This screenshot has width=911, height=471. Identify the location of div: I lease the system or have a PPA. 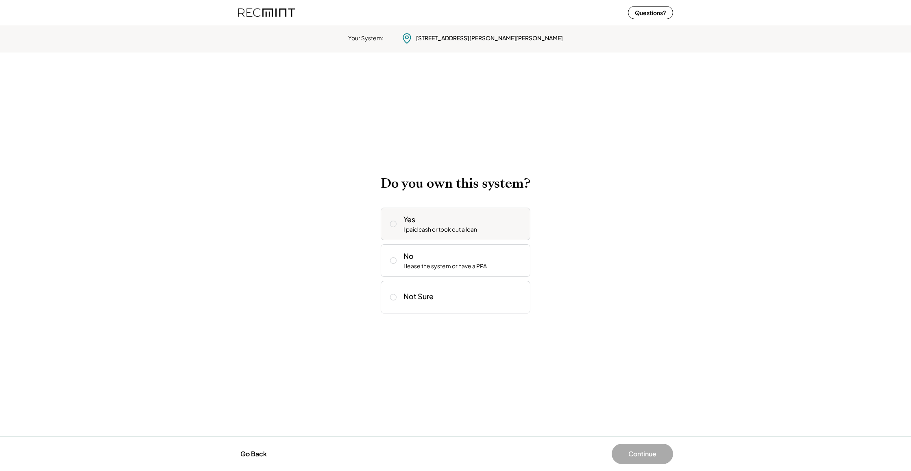
(445, 266).